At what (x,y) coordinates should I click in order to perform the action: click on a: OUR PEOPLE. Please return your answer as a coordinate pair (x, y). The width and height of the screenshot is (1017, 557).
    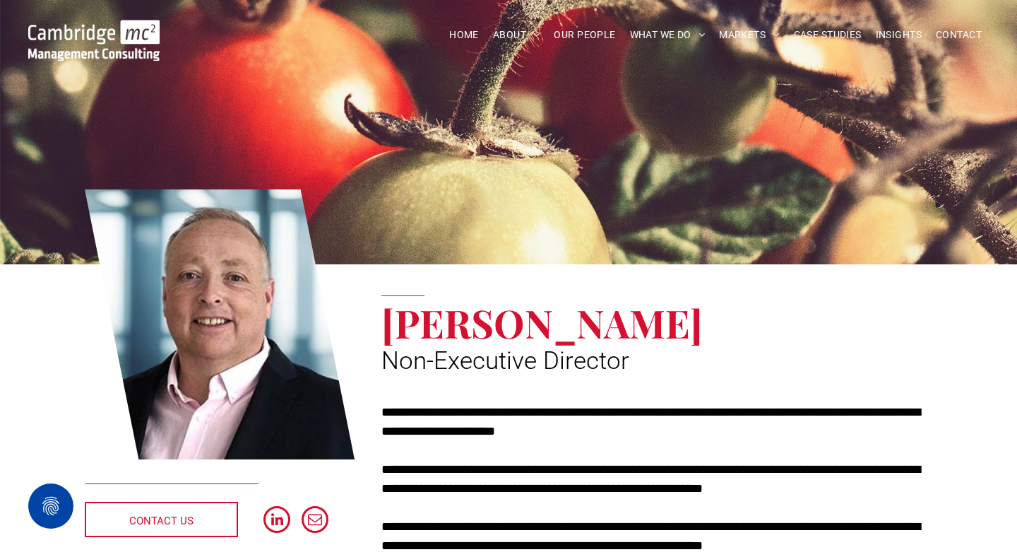
    Looking at the image, I should click on (584, 35).